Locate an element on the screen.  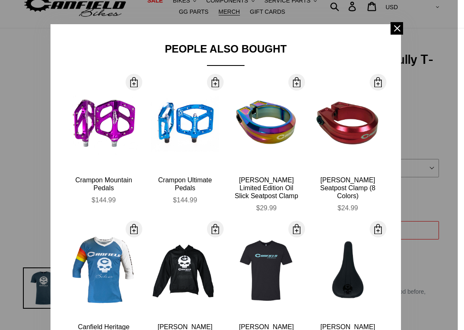
div: Crampon Ultimate Pedals is located at coordinates (185, 184).